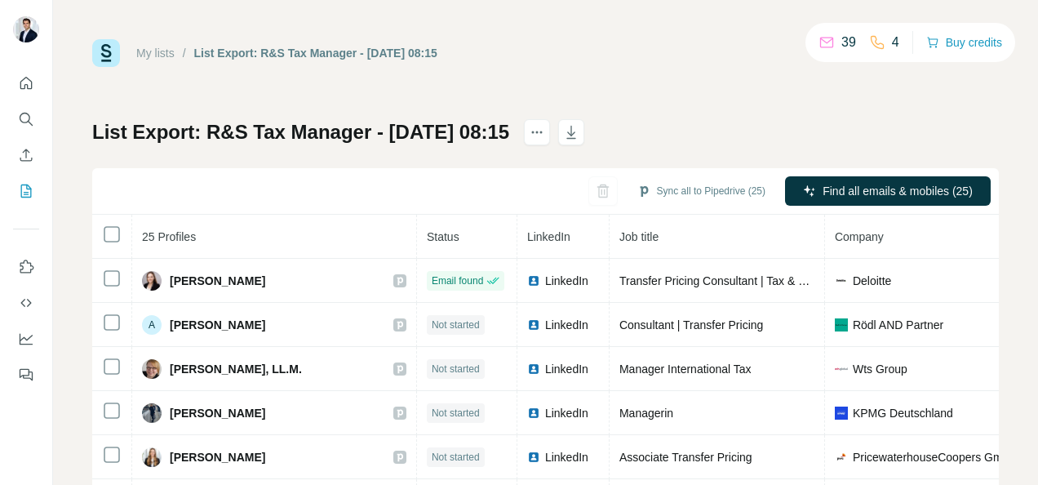  Describe the element at coordinates (26, 191) in the screenshot. I see `button: My lists` at that location.